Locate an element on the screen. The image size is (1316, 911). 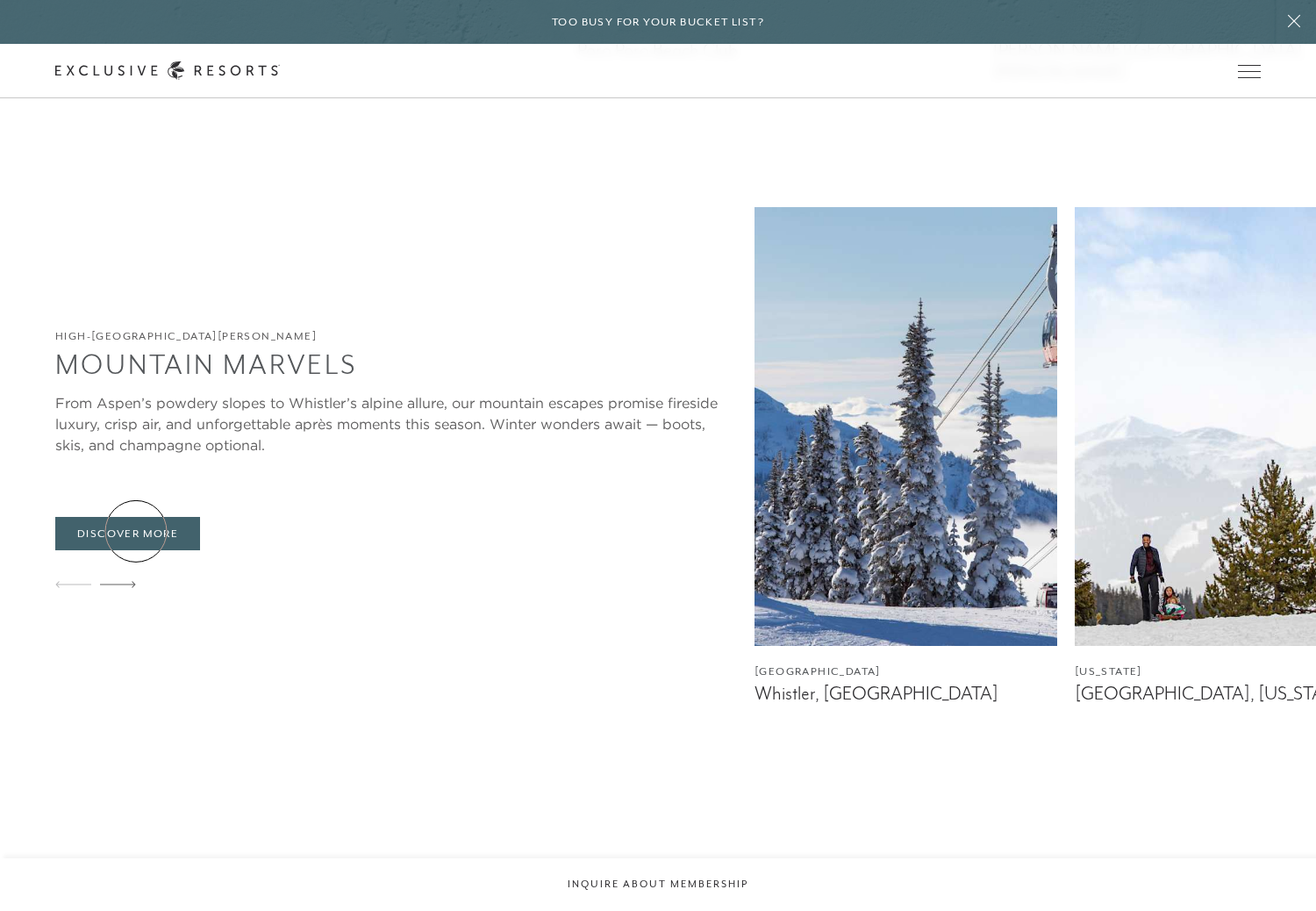
a: Discover More is located at coordinates (127, 533).